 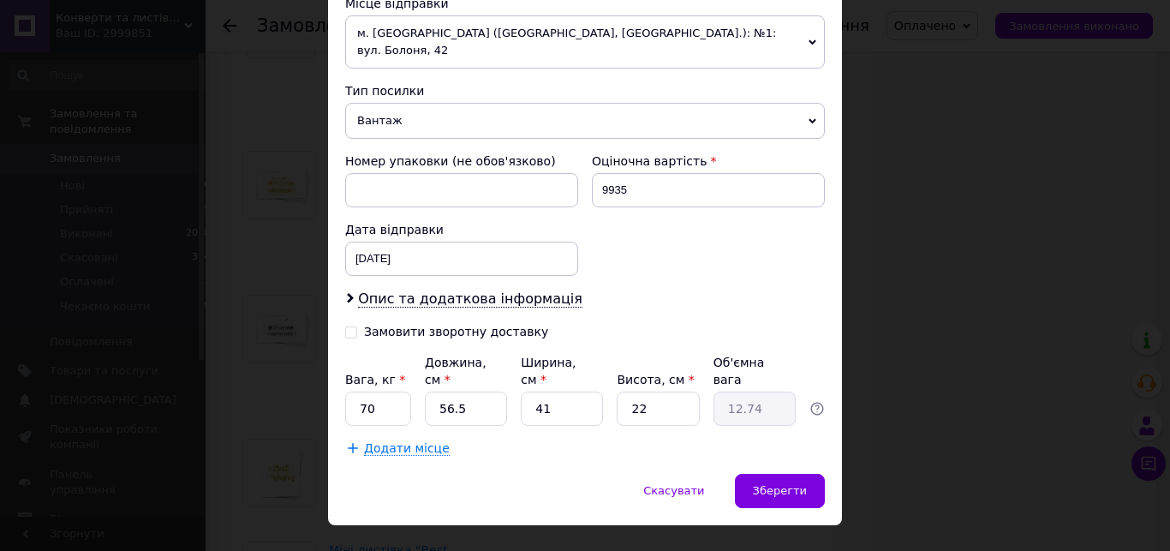 What do you see at coordinates (407, 448) in the screenshot?
I see `span: Додати місце` at bounding box center [407, 448].